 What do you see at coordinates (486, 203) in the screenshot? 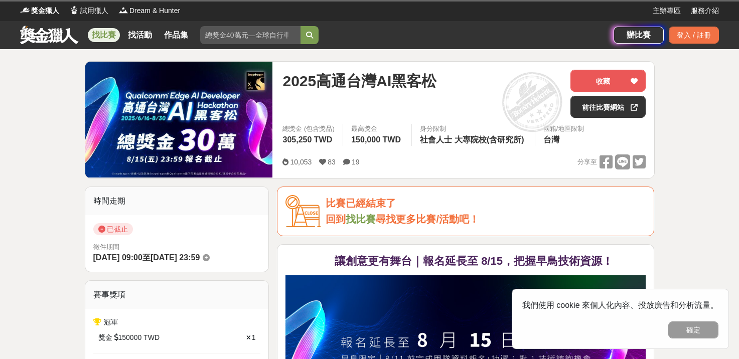
I see `div: 比賽已經結束了` at bounding box center [486, 203].